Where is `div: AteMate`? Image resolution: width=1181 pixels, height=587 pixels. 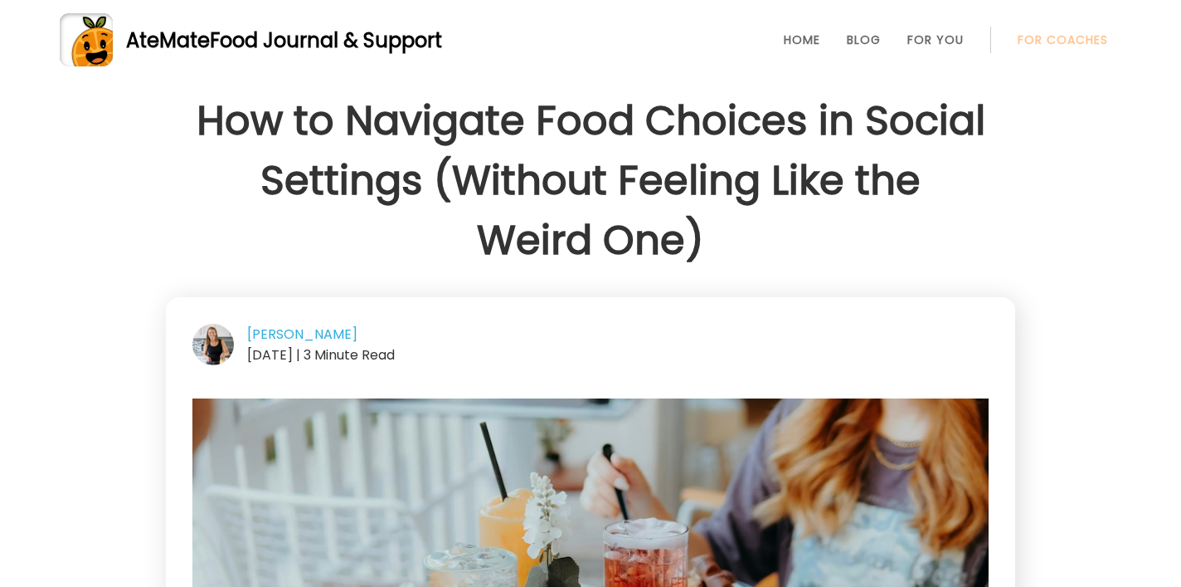
div: AteMate is located at coordinates (277, 40).